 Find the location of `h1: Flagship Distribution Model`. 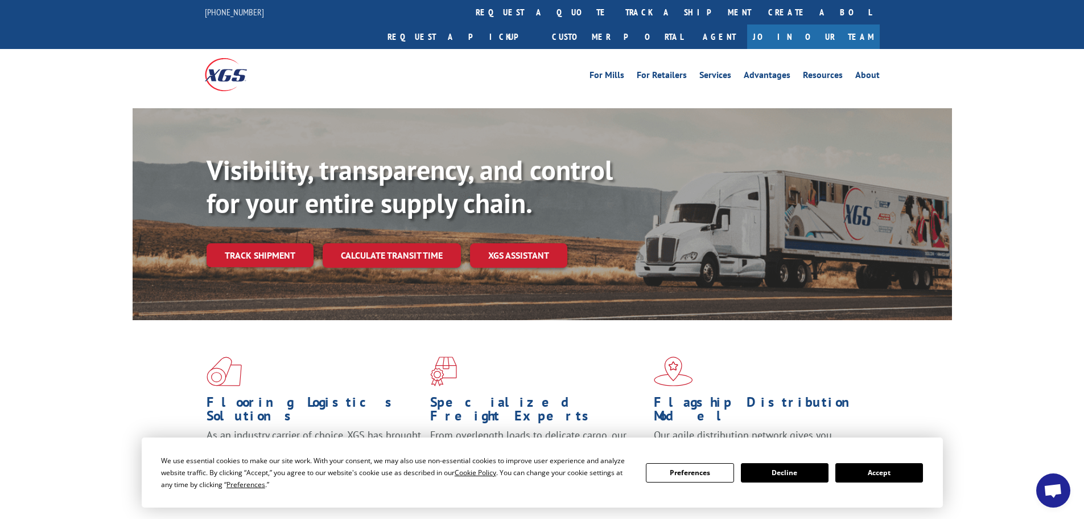

h1: Flagship Distribution Model is located at coordinates (762, 412).